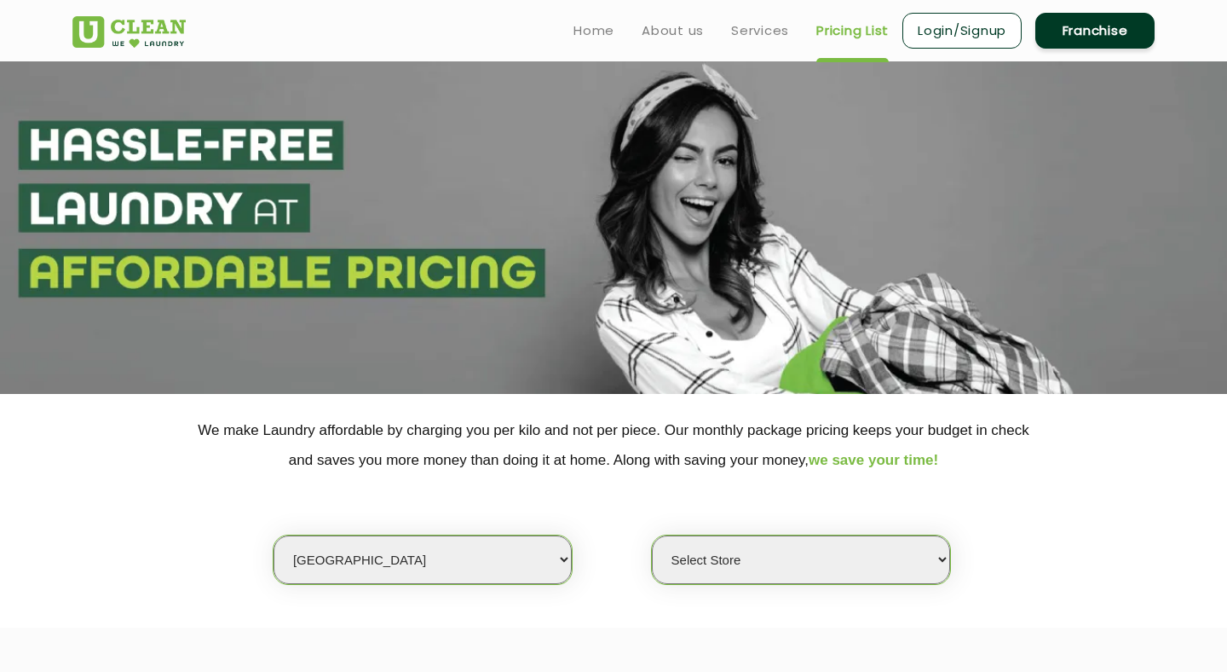 The height and width of the screenshot is (672, 1227). Describe the element at coordinates (962, 31) in the screenshot. I see `a: Login/Signup` at that location.